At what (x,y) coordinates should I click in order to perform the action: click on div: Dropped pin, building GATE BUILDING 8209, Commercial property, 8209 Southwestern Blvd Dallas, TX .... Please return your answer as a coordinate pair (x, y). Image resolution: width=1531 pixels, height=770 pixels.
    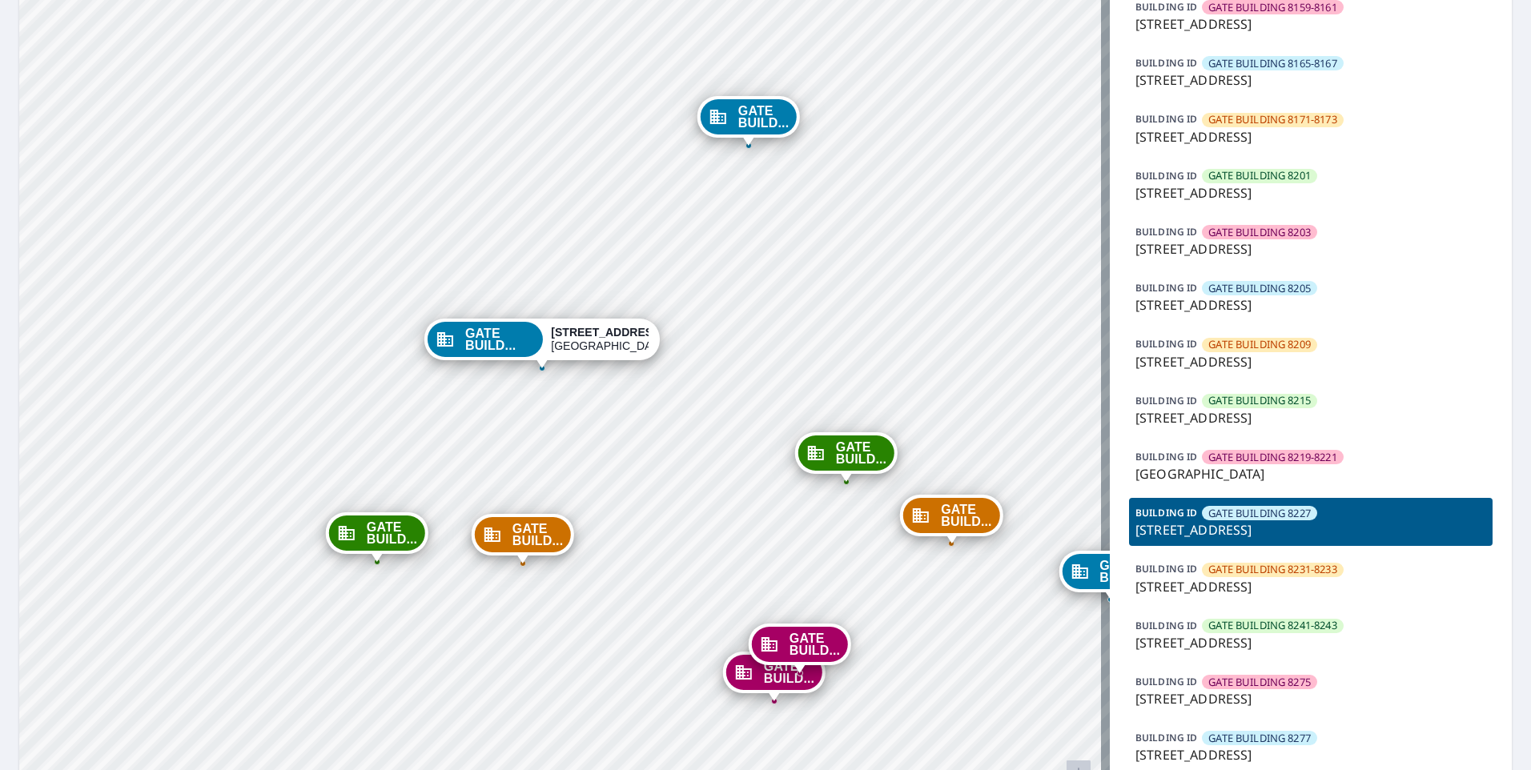
    Looking at the image, I should click on (951, 520).